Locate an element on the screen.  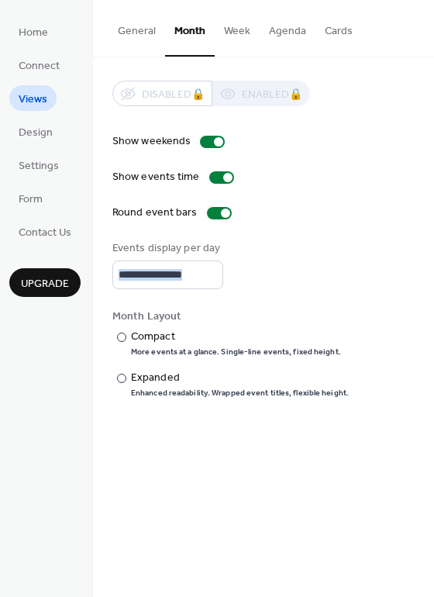
div: Events display per day is located at coordinates (166, 248).